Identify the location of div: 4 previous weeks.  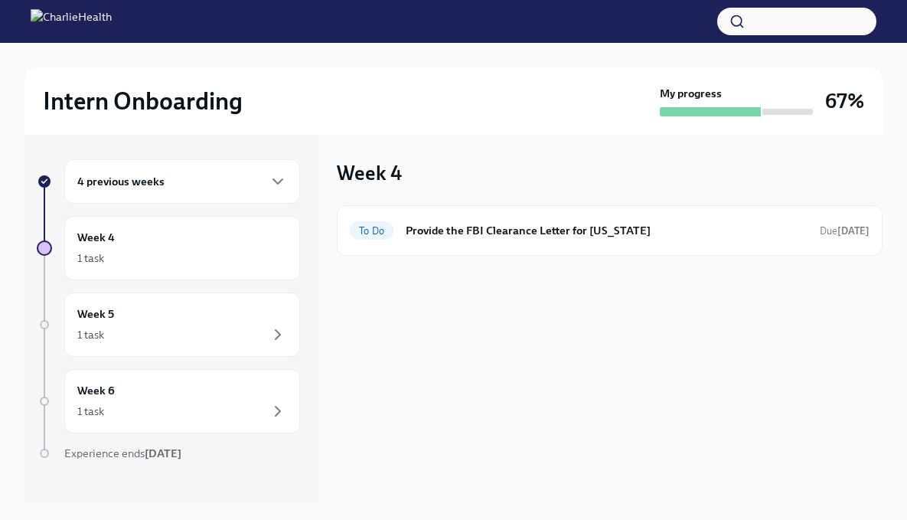
(182, 181).